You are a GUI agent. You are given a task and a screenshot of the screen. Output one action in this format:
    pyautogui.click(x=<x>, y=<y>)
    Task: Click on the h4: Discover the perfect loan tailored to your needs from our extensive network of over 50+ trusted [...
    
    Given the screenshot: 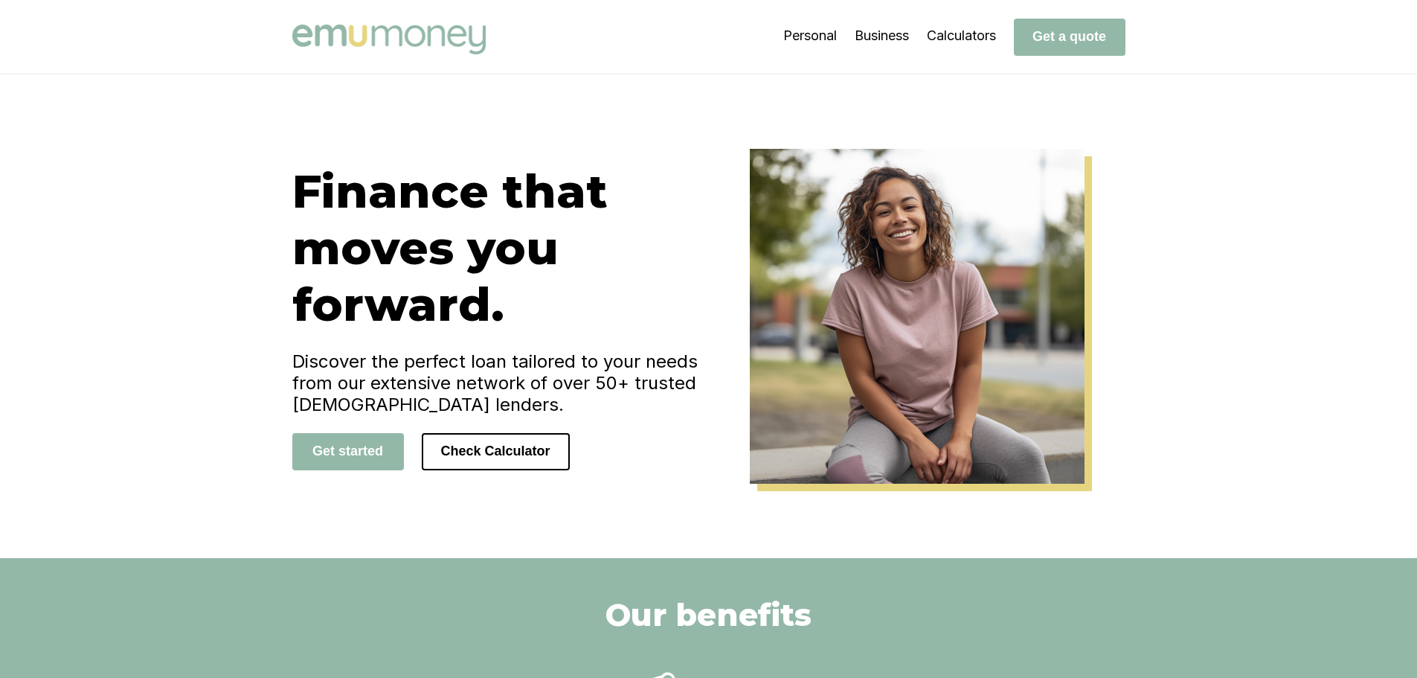 What is the action you would take?
    pyautogui.click(x=501, y=382)
    